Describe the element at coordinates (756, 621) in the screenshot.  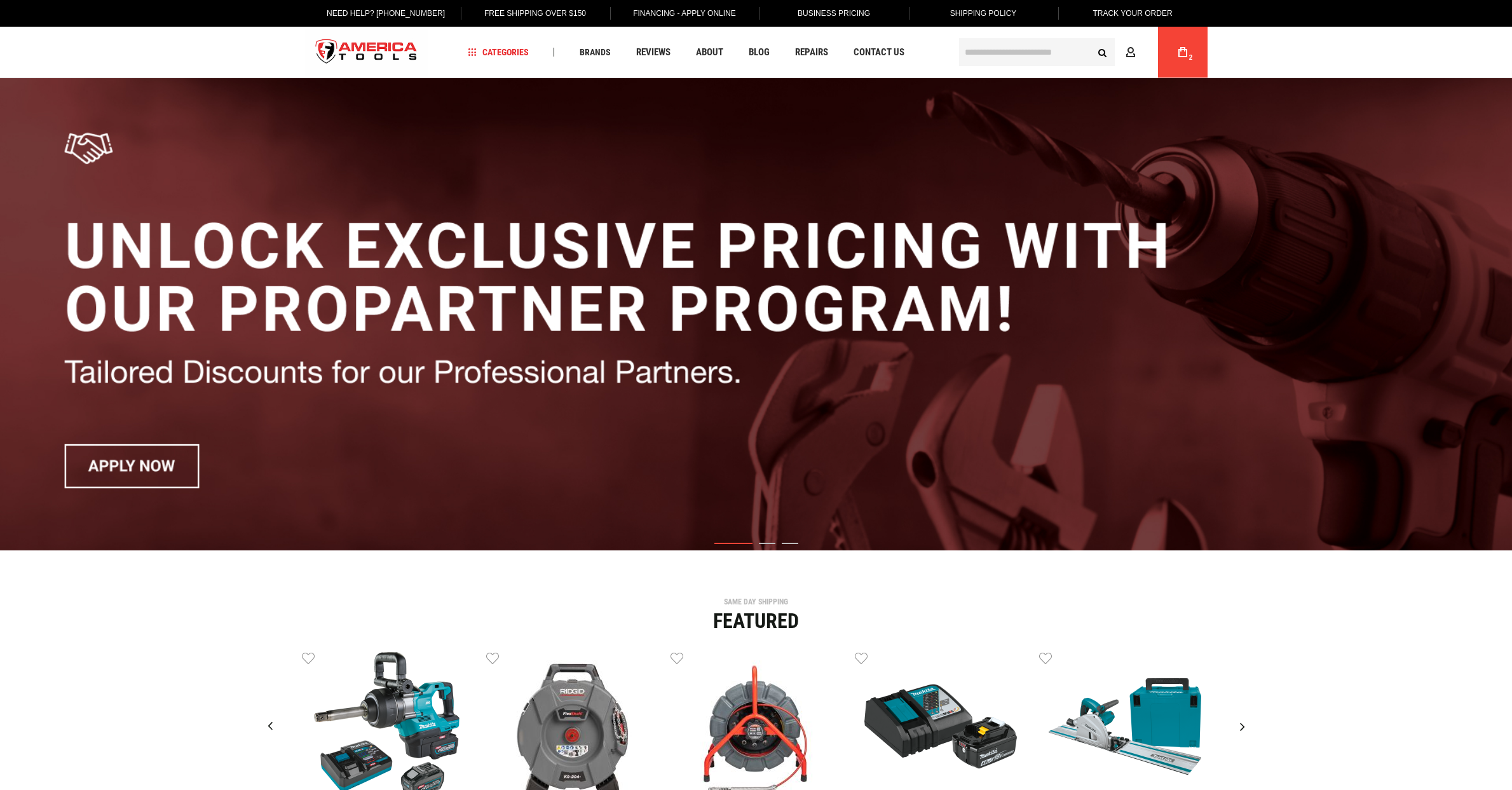
I see `div: Featured` at that location.